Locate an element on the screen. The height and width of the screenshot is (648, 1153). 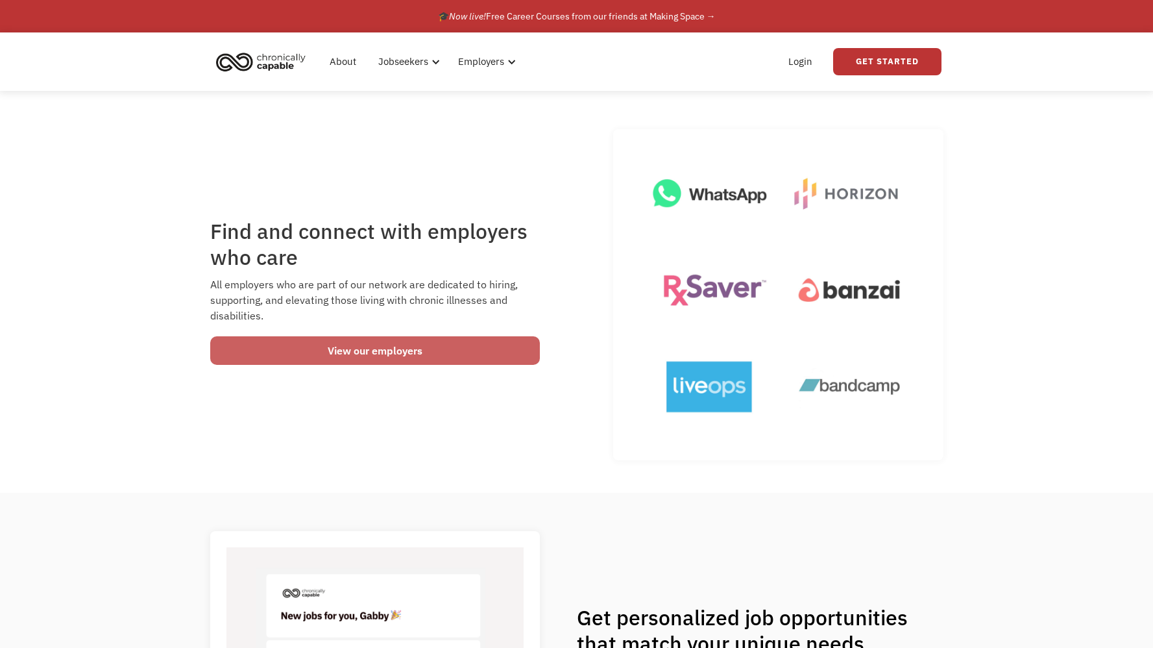
h1: Find and connect with employers who care is located at coordinates (375, 244).